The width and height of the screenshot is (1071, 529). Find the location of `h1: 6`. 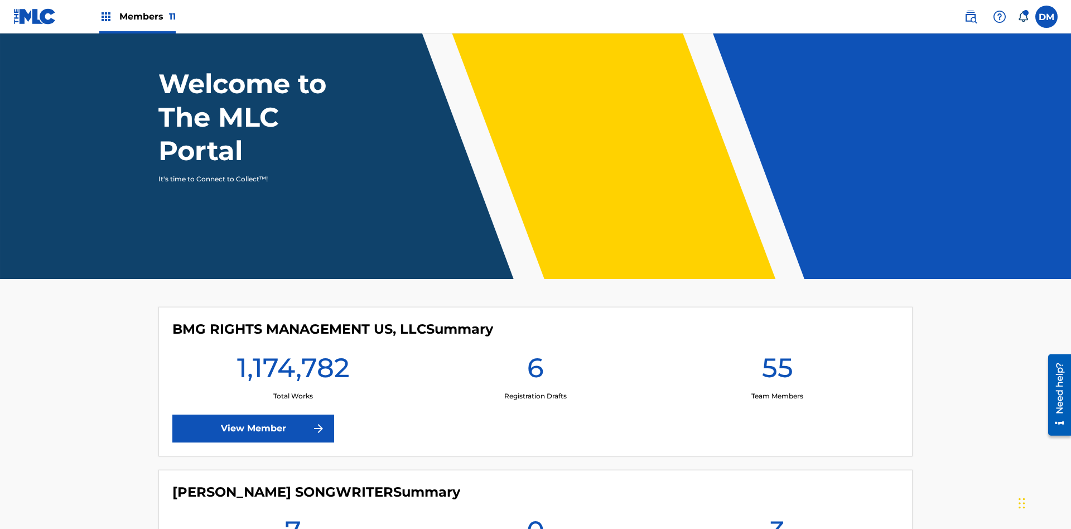

h1: 6 is located at coordinates (535, 371).